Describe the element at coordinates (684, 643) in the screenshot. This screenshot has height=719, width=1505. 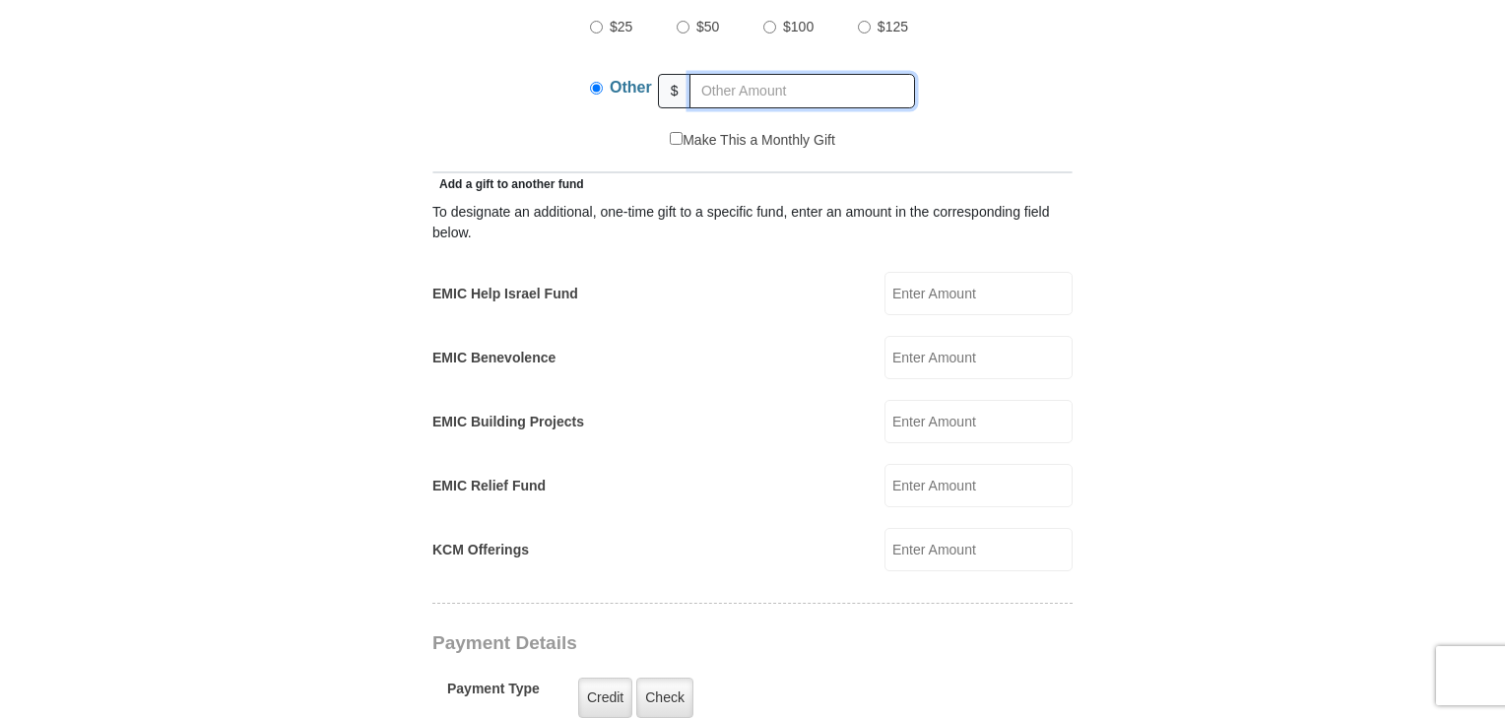
I see `h3: Payment Details` at that location.